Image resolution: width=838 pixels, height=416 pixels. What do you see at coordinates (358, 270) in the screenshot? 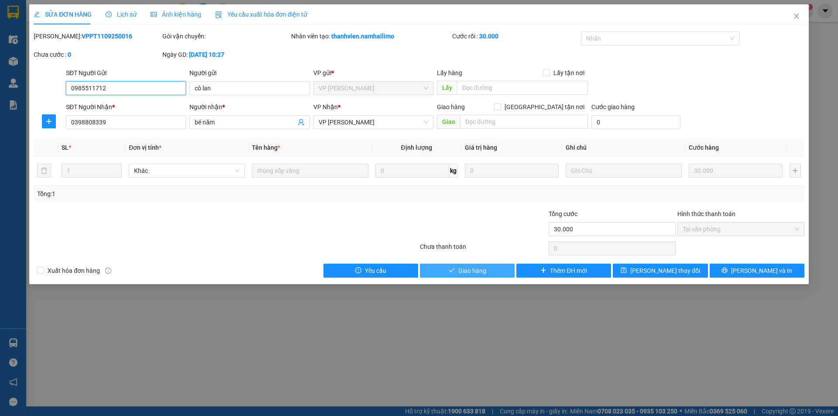
I see `span: exclamation-circle` at bounding box center [358, 270].